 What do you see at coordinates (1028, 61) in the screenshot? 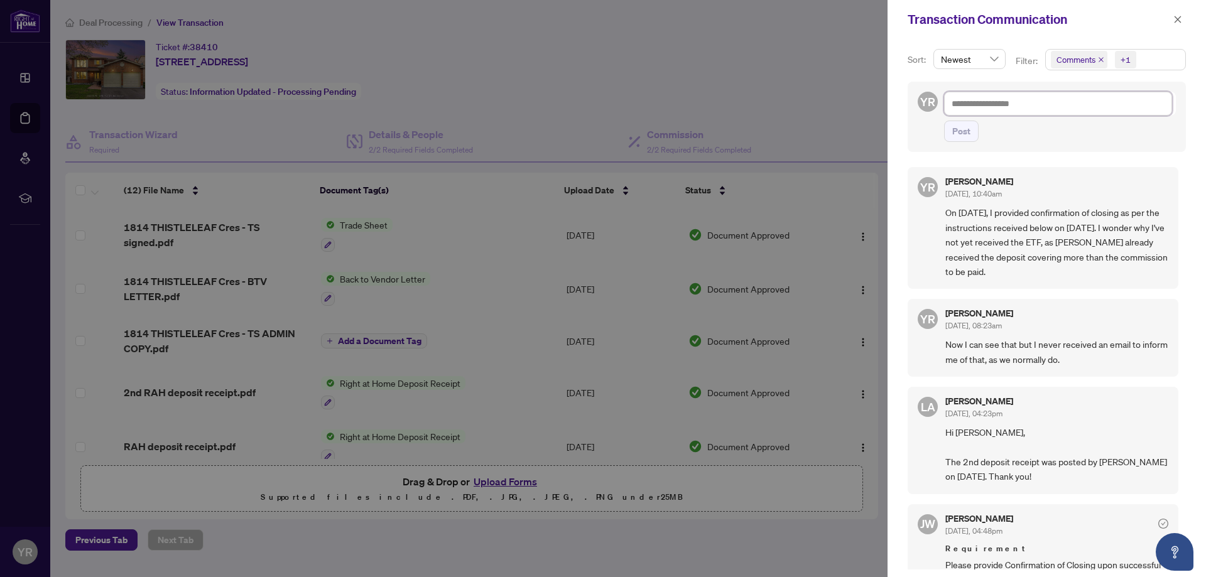
I see `p: Filter:` at bounding box center [1028, 61].